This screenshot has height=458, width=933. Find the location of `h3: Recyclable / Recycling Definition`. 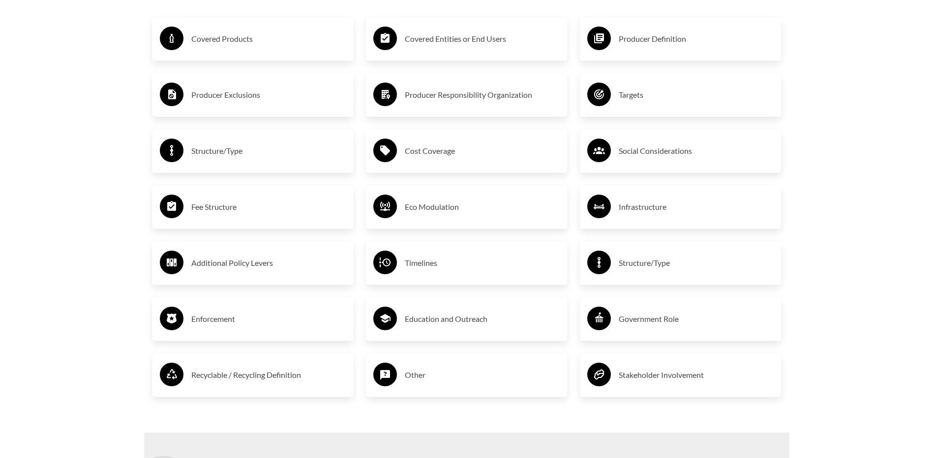

h3: Recyclable / Recycling Definition is located at coordinates (268, 375).